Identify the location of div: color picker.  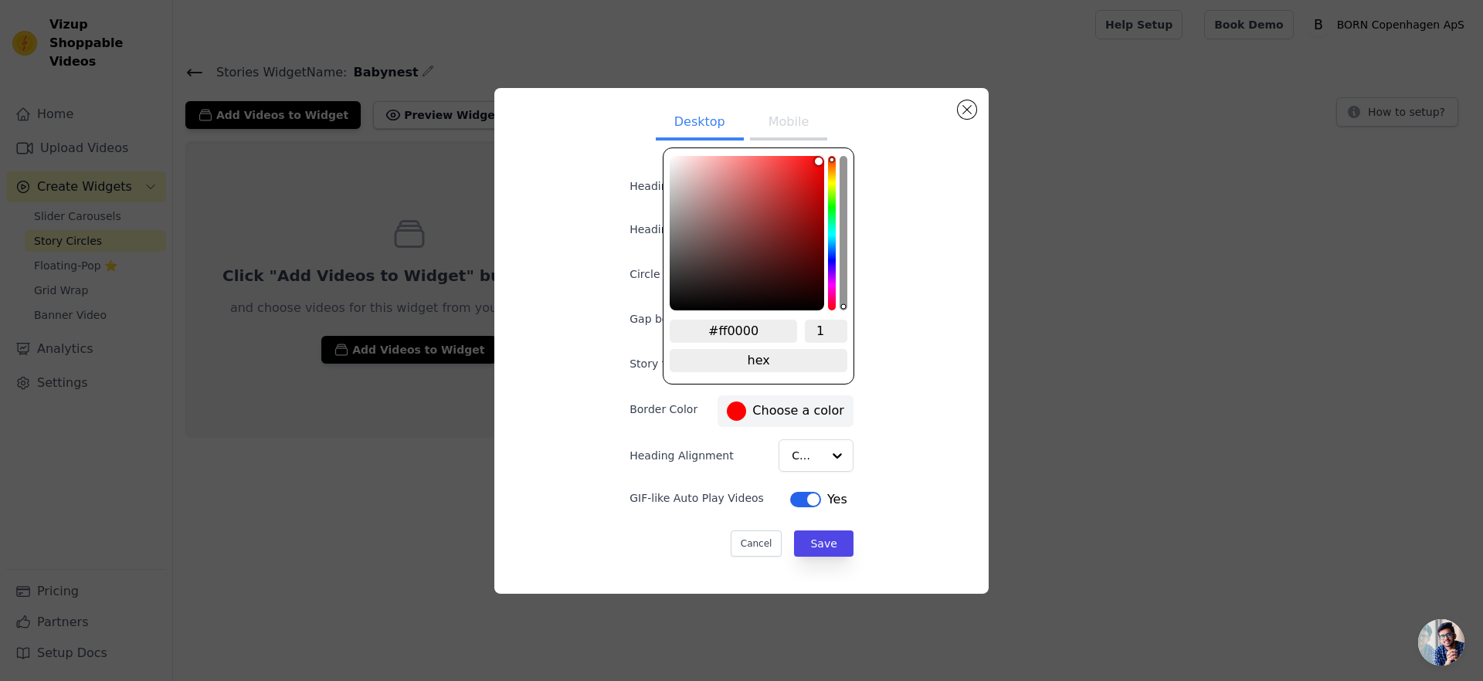
(758, 266).